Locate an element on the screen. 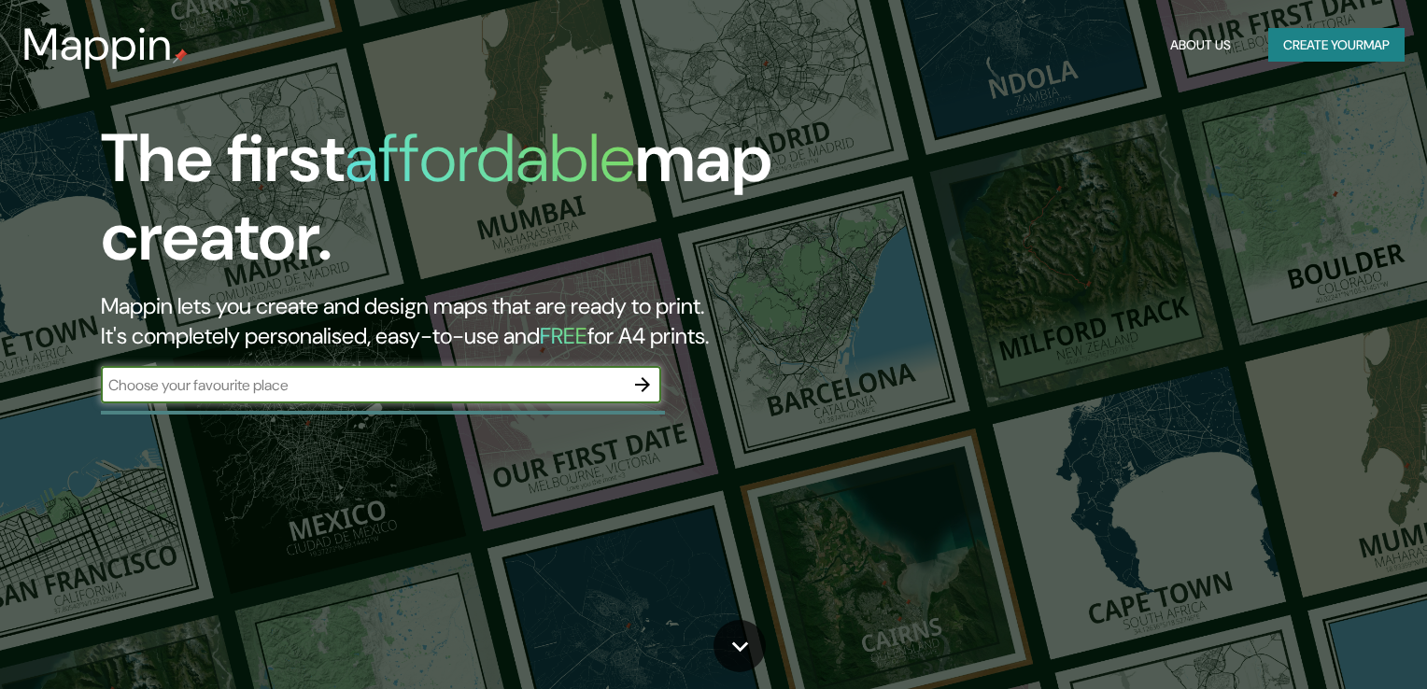  h5: FREE is located at coordinates (563, 335).